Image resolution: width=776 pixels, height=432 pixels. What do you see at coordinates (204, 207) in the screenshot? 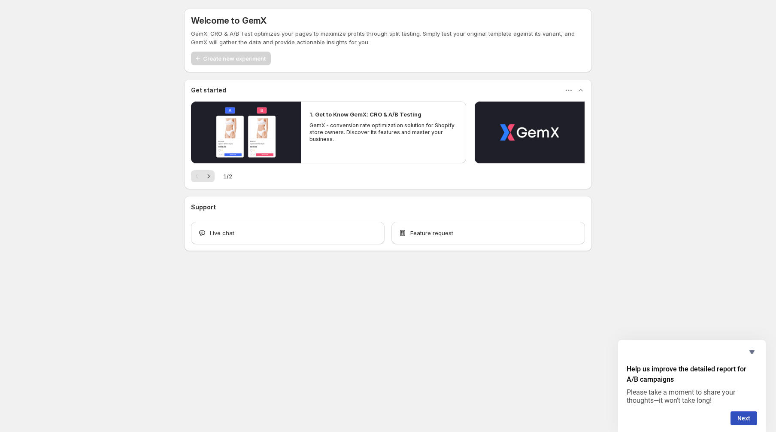
I see `h3: Support` at bounding box center [204, 207].